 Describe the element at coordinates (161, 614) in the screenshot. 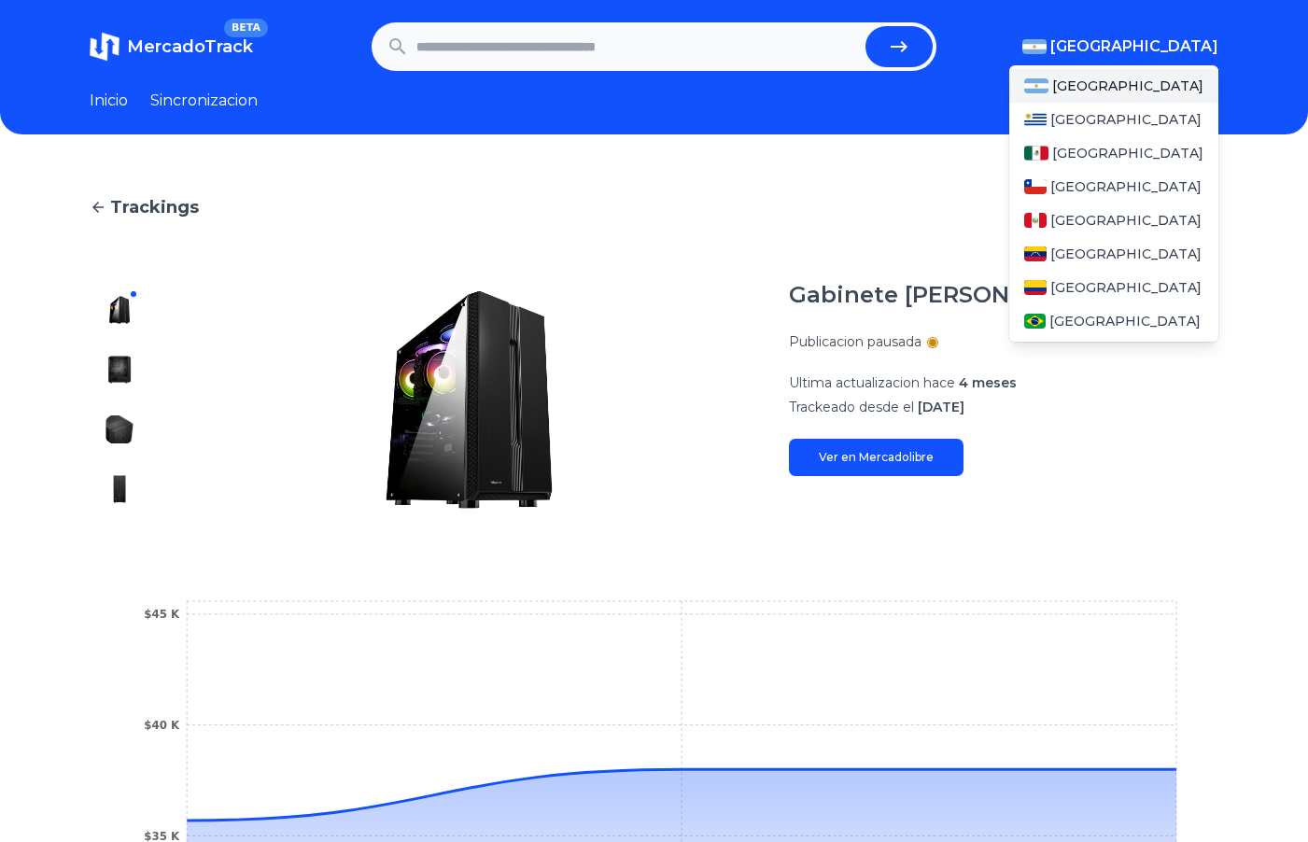

I see `tspan: $45 K` at that location.